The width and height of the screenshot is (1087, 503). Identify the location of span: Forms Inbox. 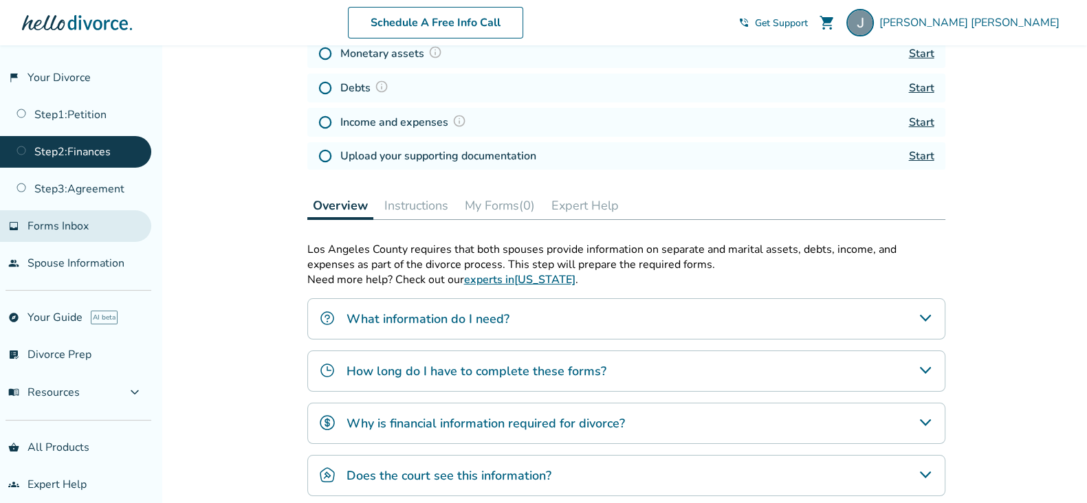
(58, 226).